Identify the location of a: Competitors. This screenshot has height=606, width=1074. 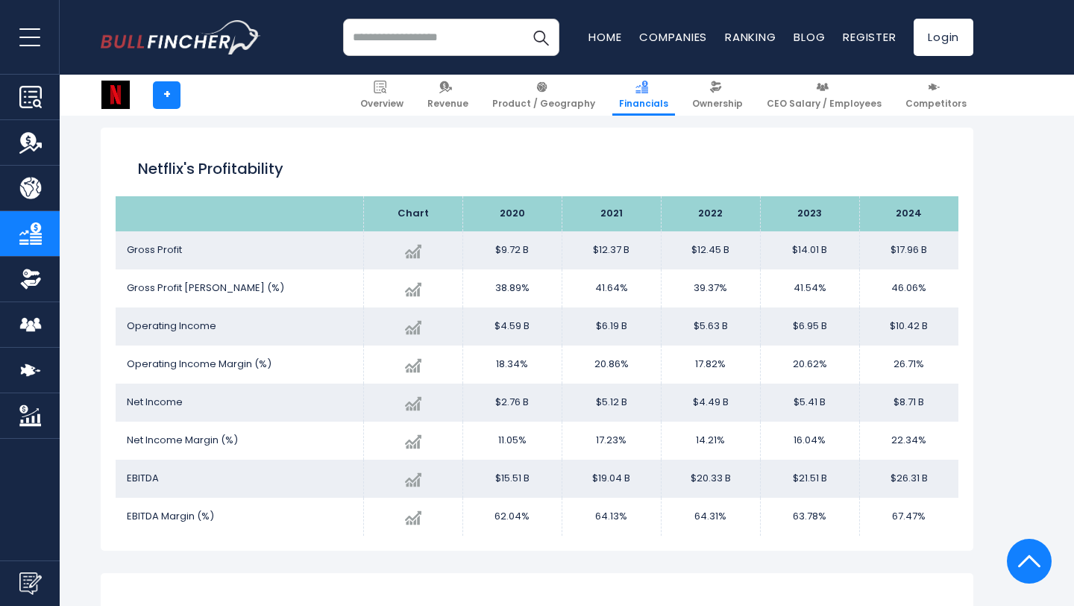
(936, 95).